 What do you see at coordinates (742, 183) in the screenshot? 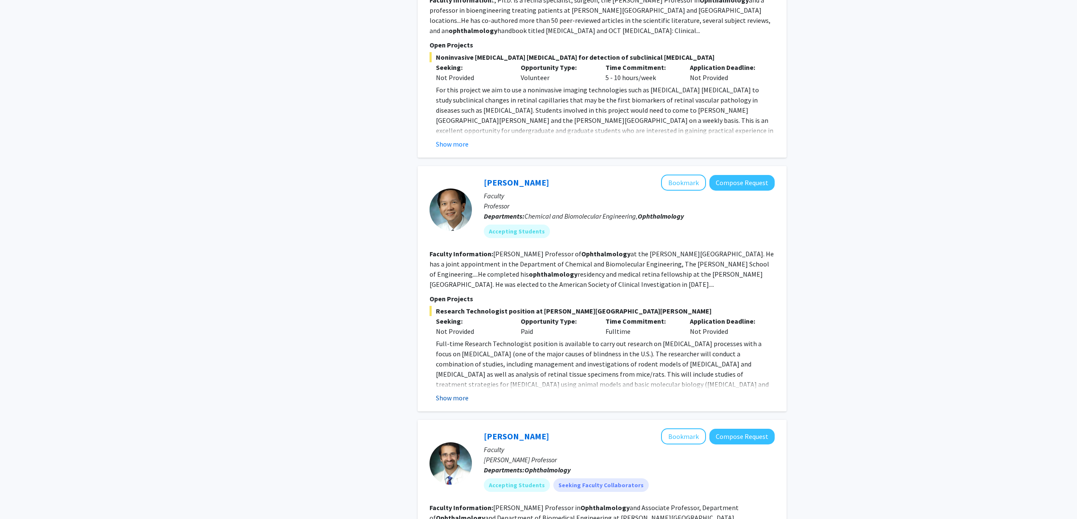
I see `button: Compose Request to Elia Duh` at bounding box center [742, 183].